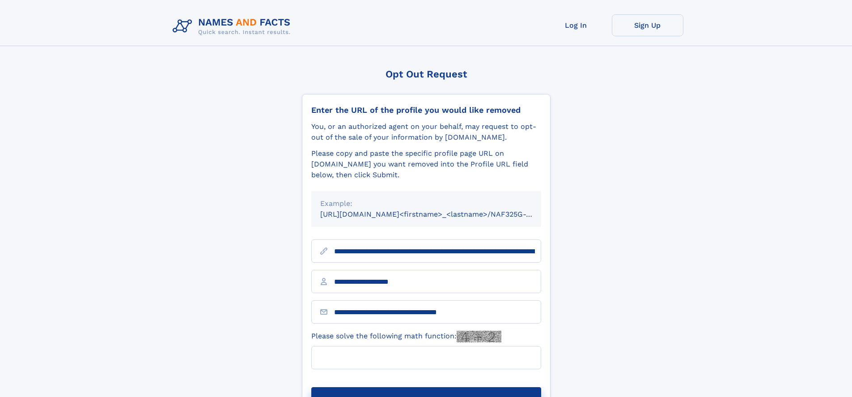  I want to click on a: Log In, so click(576, 25).